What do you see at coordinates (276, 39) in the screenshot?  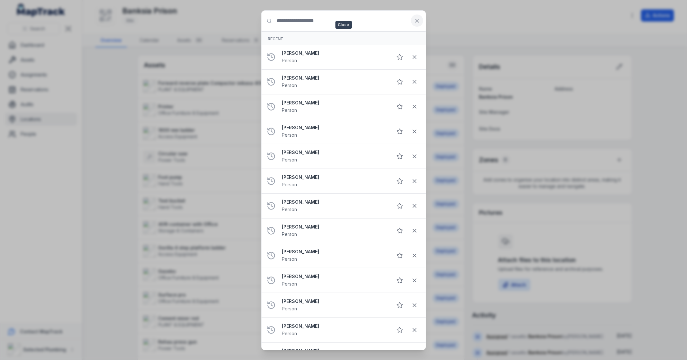 I see `span: Recent` at bounding box center [276, 39].